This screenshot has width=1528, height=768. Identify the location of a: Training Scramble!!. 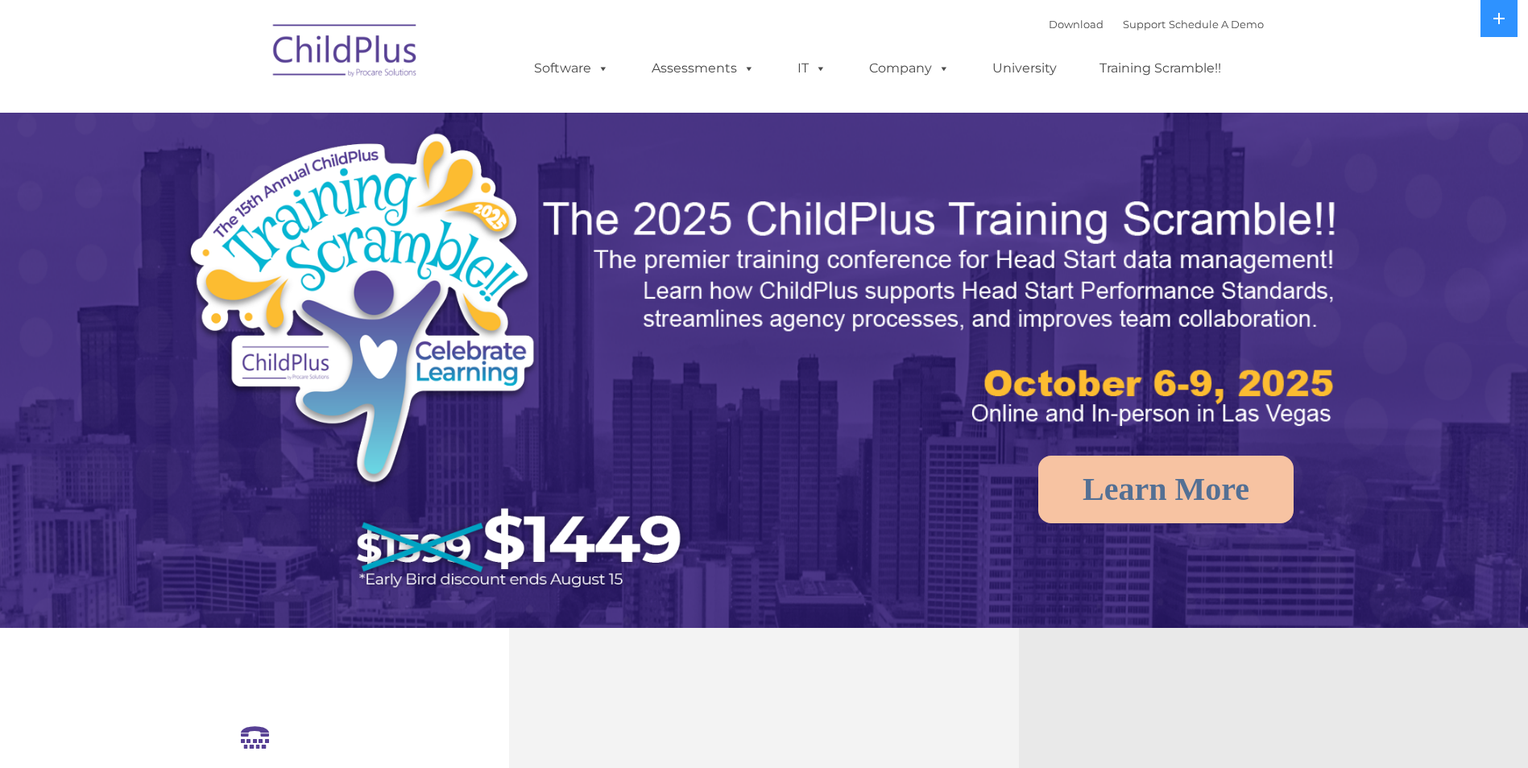
(1160, 68).